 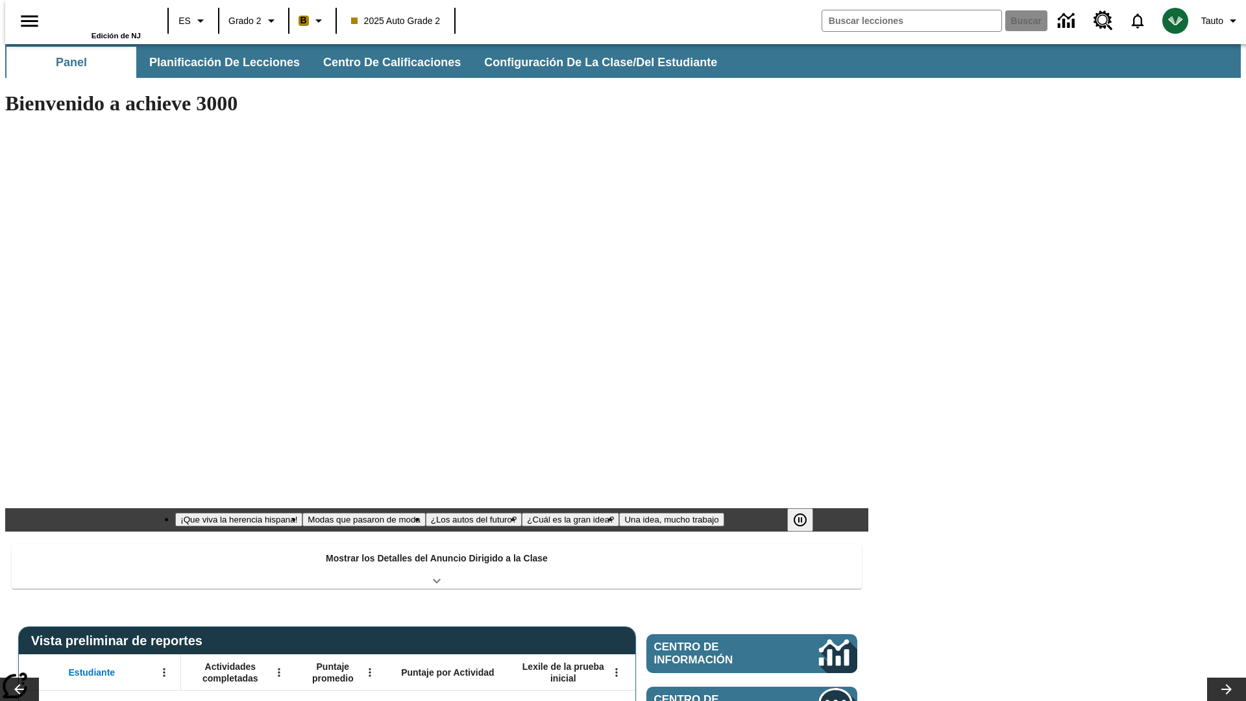 I want to click on span: Puntaje por Actividad, so click(x=447, y=672).